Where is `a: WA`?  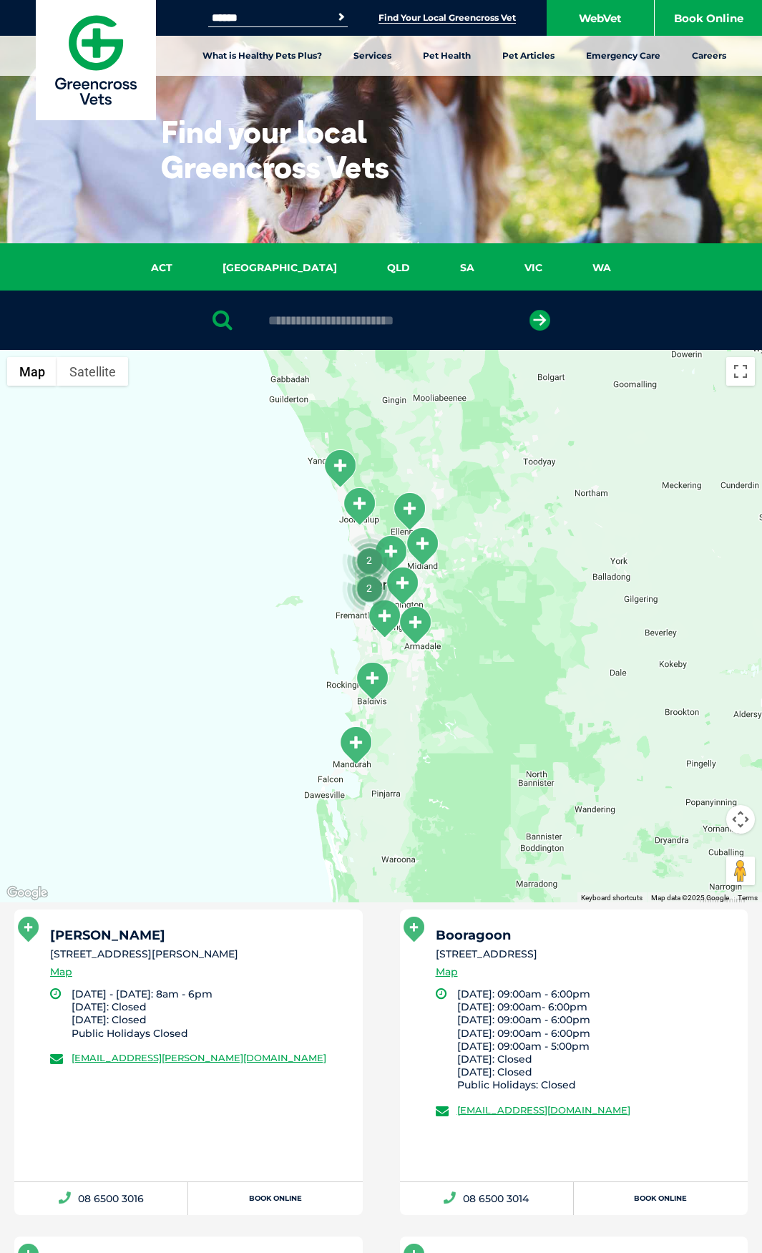
a: WA is located at coordinates (602, 268).